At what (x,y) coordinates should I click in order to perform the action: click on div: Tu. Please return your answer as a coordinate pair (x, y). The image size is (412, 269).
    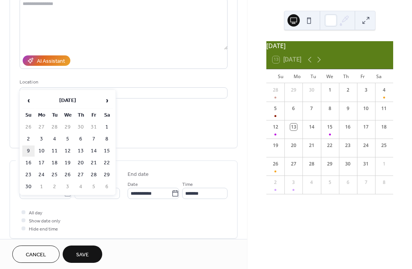
    Looking at the image, I should click on (313, 76).